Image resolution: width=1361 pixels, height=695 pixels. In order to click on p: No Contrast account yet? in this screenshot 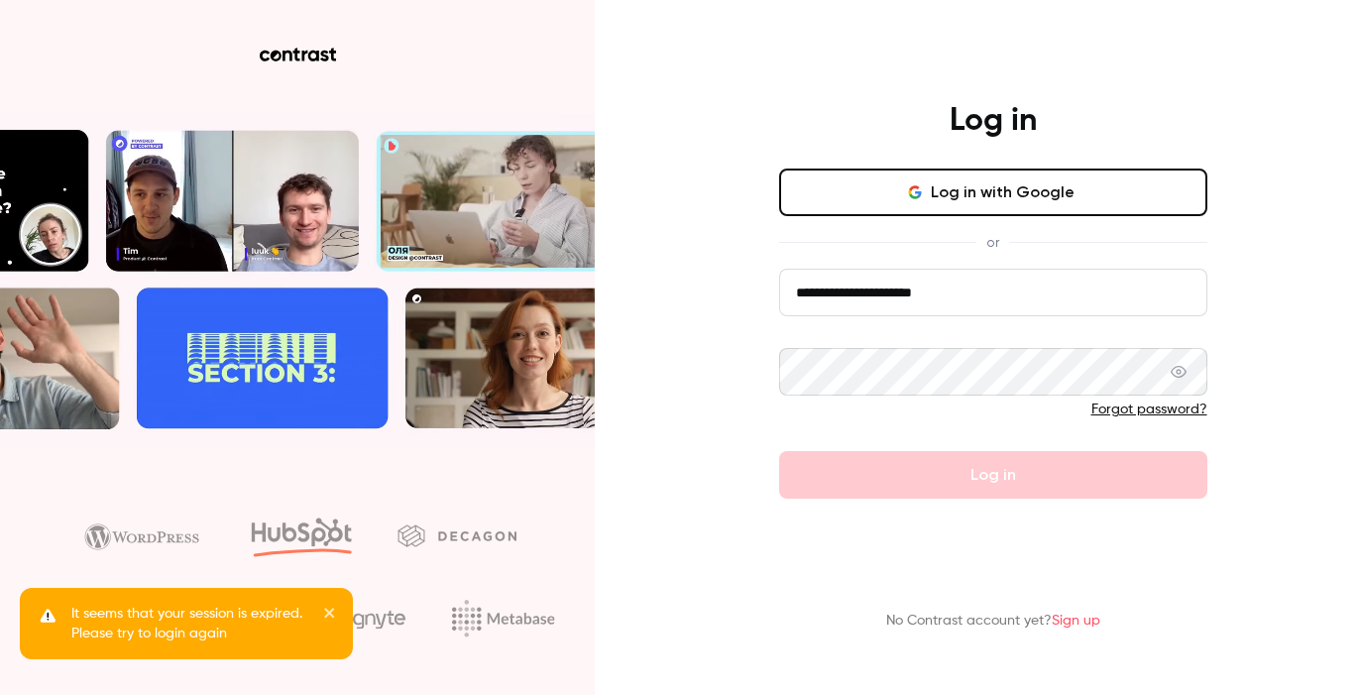, I will do `click(993, 620)`.